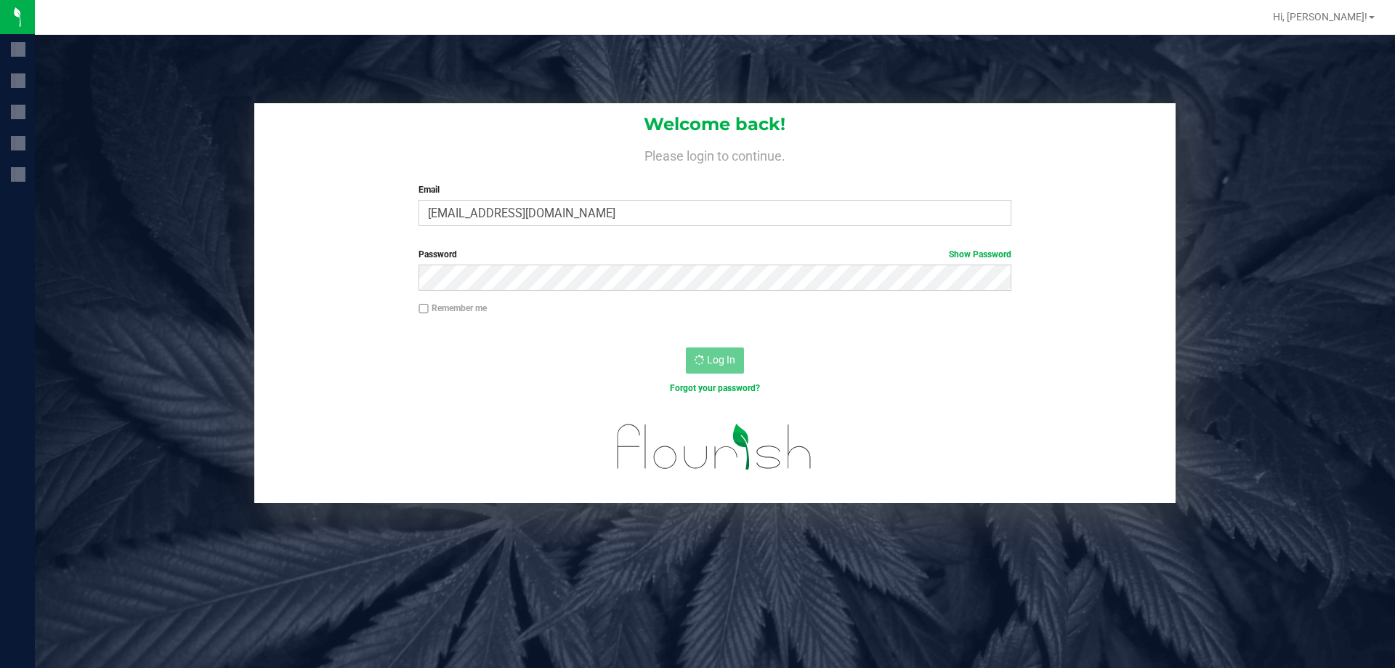 Image resolution: width=1395 pixels, height=668 pixels. What do you see at coordinates (721, 360) in the screenshot?
I see `span: Log In` at bounding box center [721, 360].